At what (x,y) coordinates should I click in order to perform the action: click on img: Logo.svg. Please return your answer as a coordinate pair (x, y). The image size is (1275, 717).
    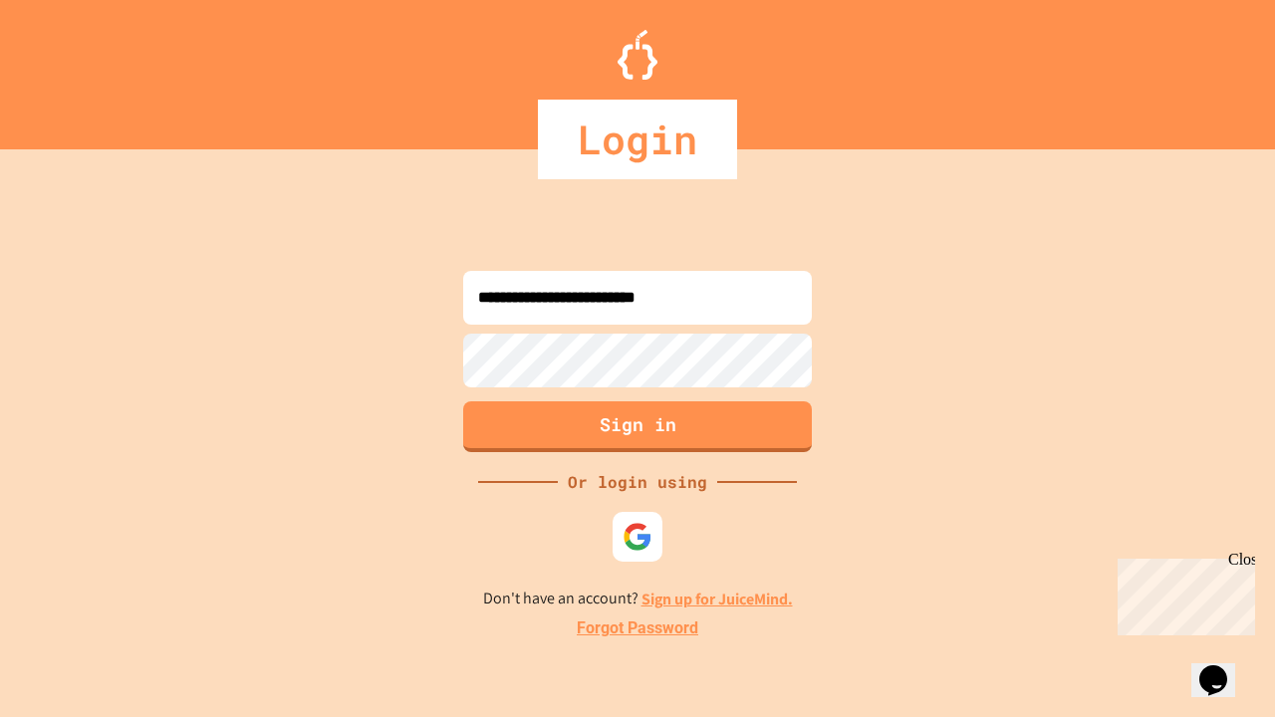
    Looking at the image, I should click on (637, 55).